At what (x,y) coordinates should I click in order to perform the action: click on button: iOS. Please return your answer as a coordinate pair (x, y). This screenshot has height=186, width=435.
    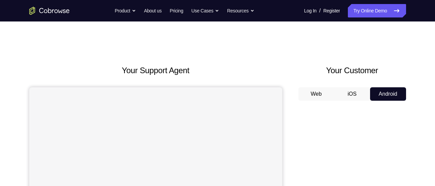
    Looking at the image, I should click on (352, 94).